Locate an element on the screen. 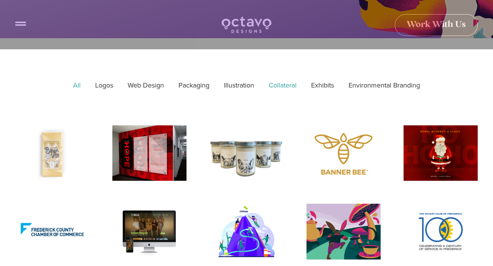 This screenshot has height=266, width=493. div: Banner Bee Branding is located at coordinates (344, 153).